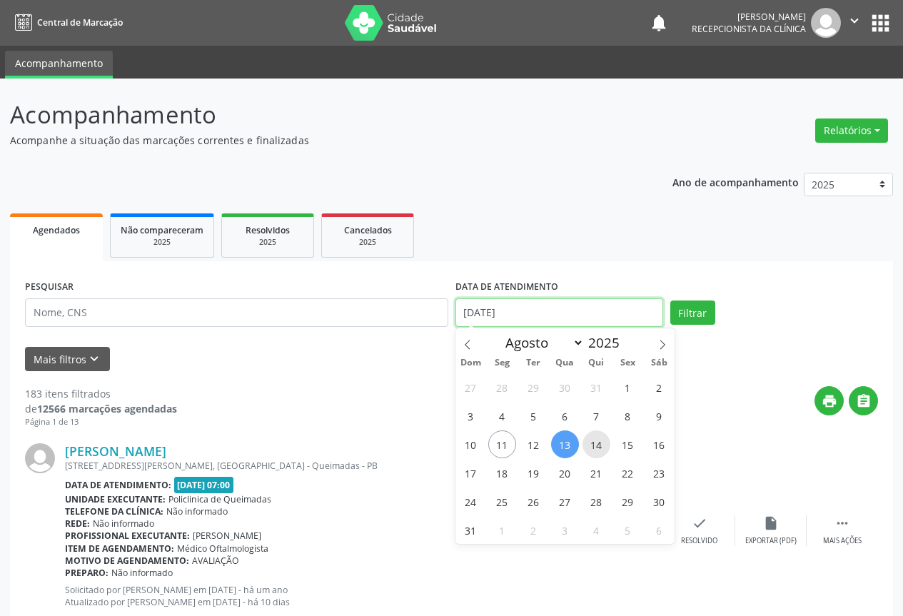  I want to click on span: Agosto 20, 2025, so click(564, 472).